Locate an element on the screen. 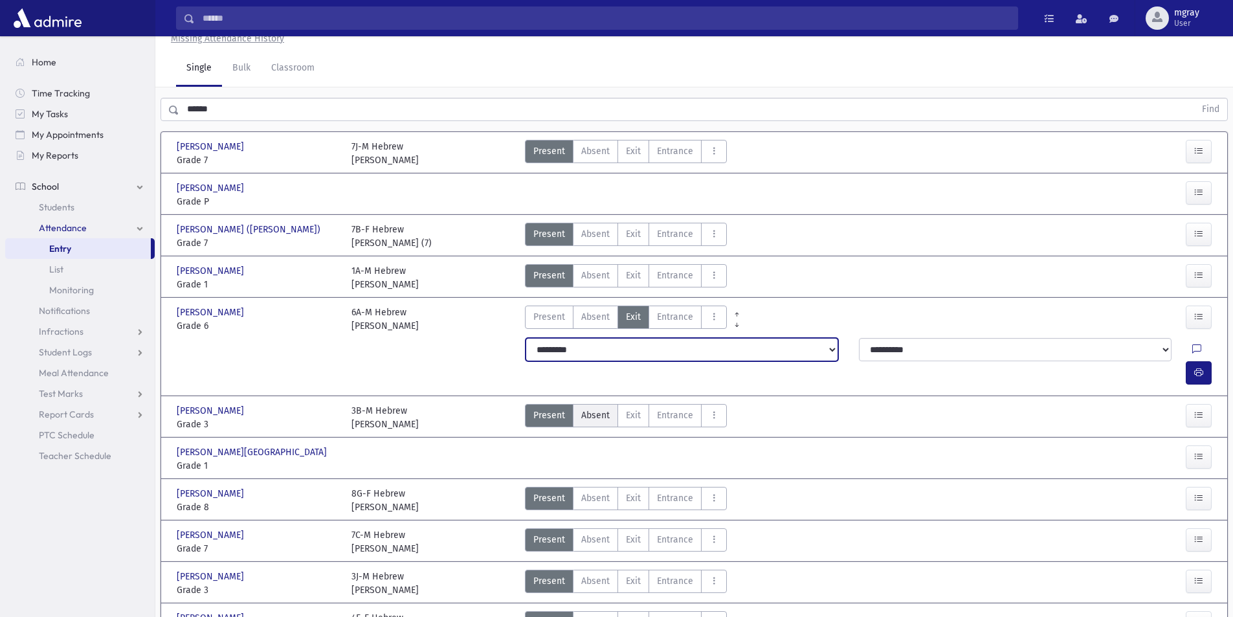  a: Classroom is located at coordinates (293, 69).